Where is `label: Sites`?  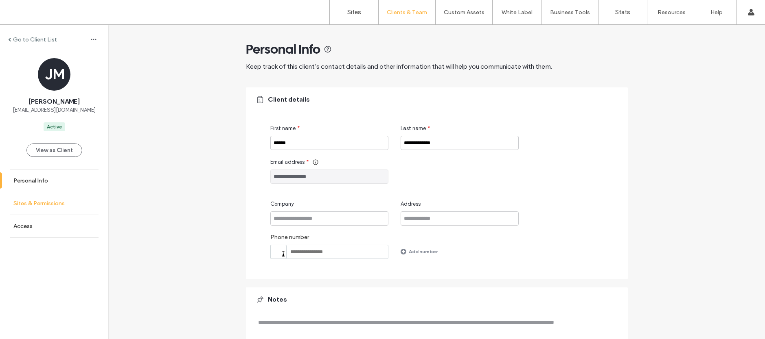
label: Sites is located at coordinates (354, 12).